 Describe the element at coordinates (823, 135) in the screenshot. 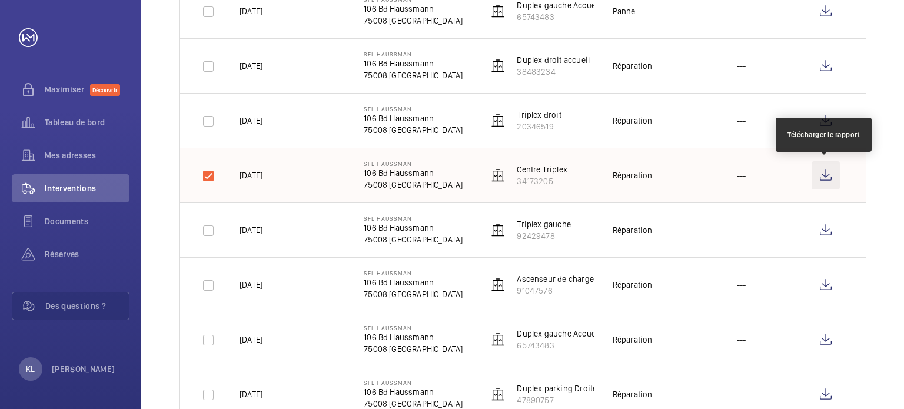

I see `font: Télécharger le rapport` at that location.